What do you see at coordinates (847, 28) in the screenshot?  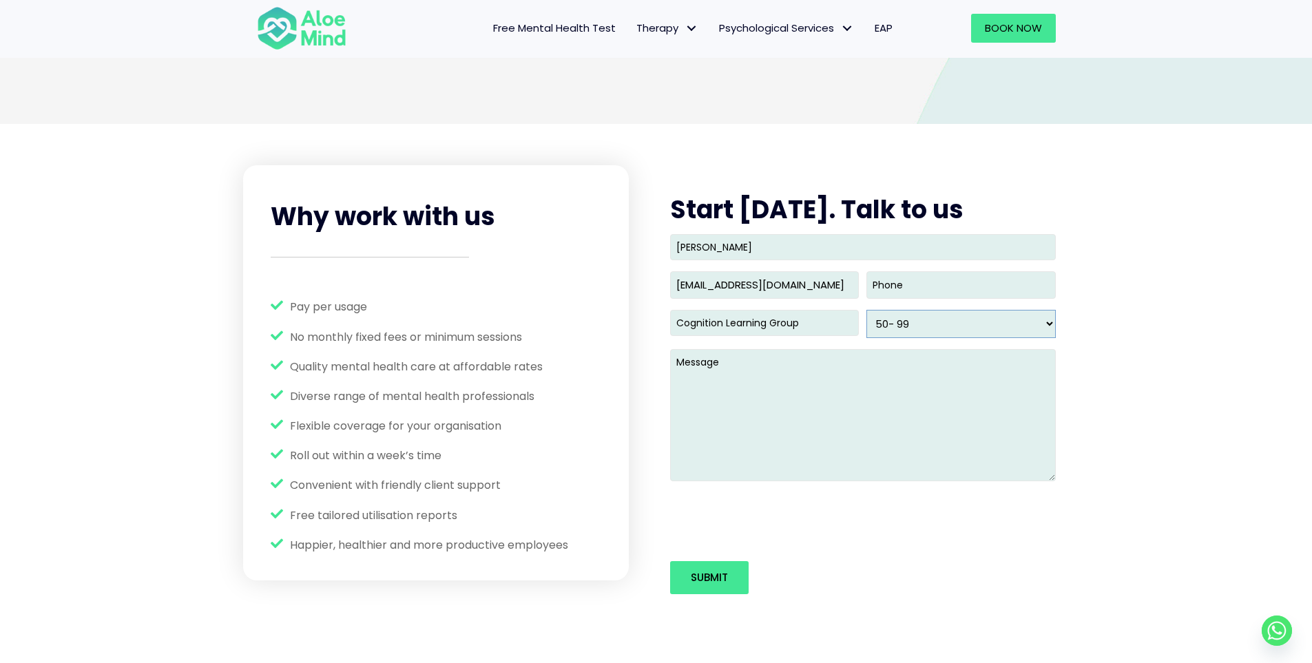 I see `span: Psychological Services: submenu` at bounding box center [847, 28].